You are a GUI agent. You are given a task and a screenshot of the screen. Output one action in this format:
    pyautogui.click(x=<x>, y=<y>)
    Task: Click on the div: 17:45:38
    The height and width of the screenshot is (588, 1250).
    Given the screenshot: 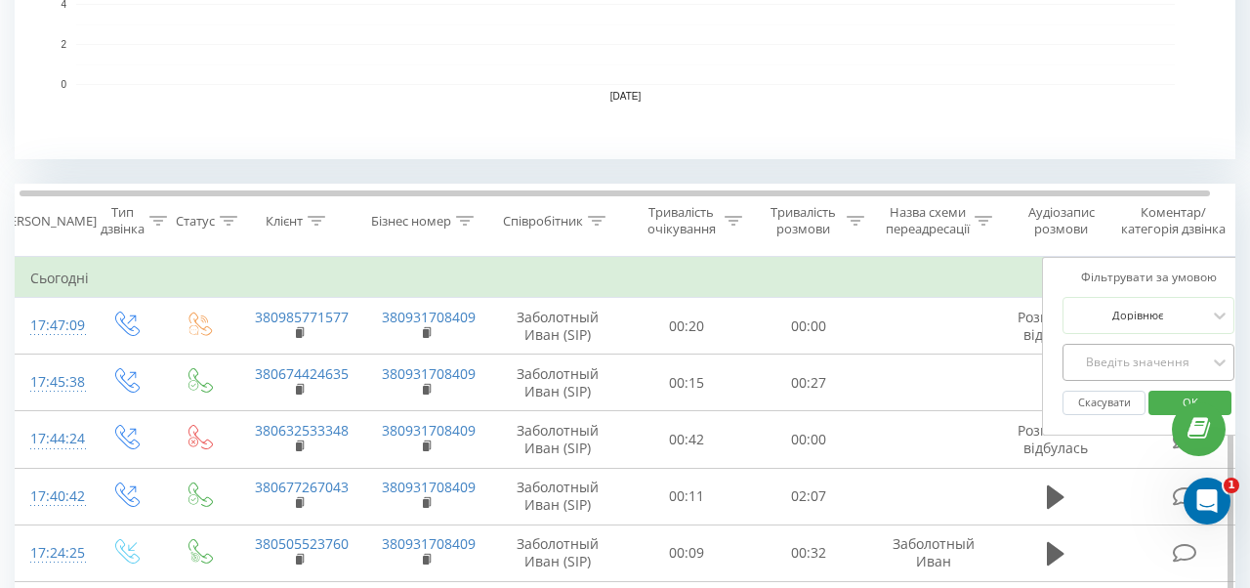 What is the action you would take?
    pyautogui.click(x=50, y=382)
    